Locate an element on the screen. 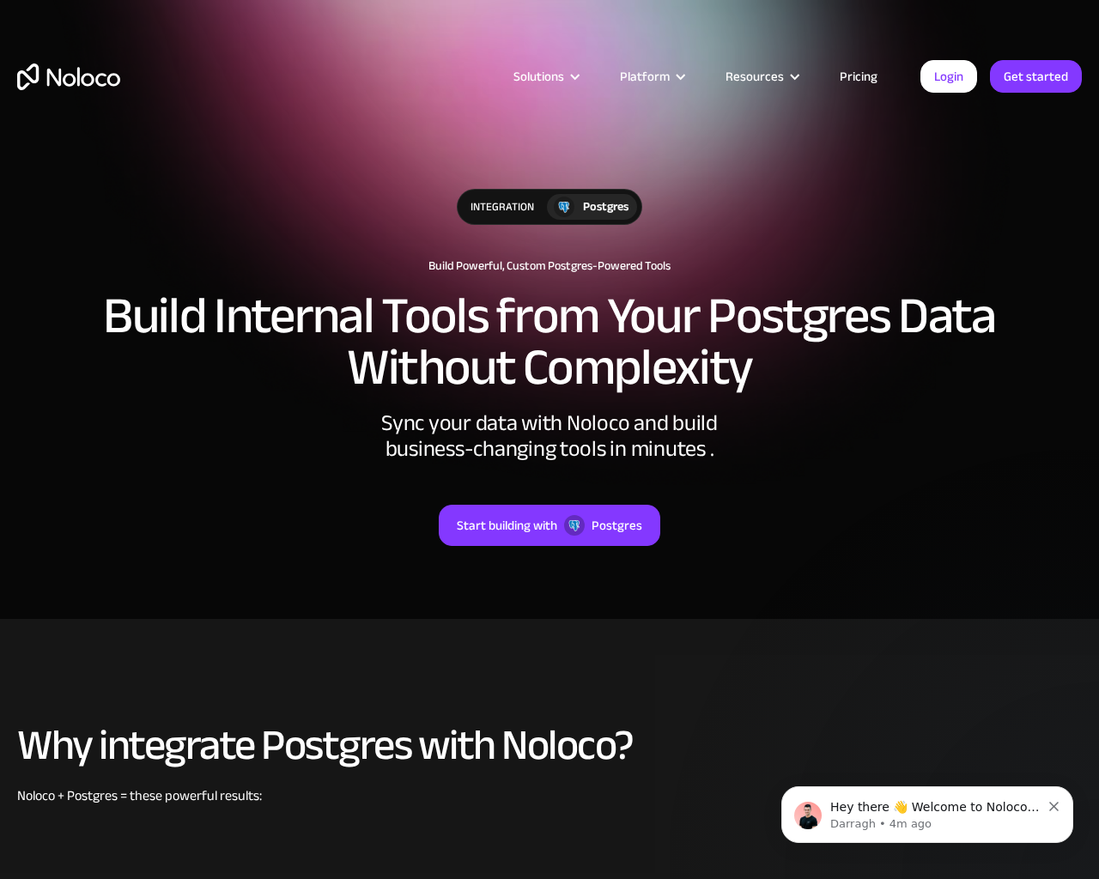 The width and height of the screenshot is (1099, 879). h2: Build Internal Tools from Your Postgres Data Without Complexity is located at coordinates (549, 342).